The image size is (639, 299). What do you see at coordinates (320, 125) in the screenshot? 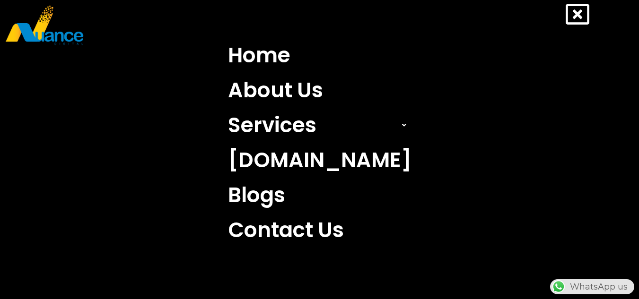
I see `a: Services` at bounding box center [320, 125].